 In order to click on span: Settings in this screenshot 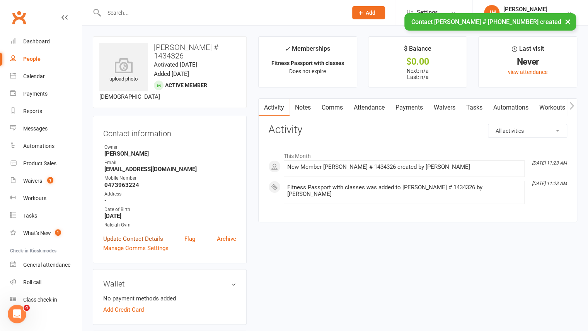, I will do `click(427, 12)`.